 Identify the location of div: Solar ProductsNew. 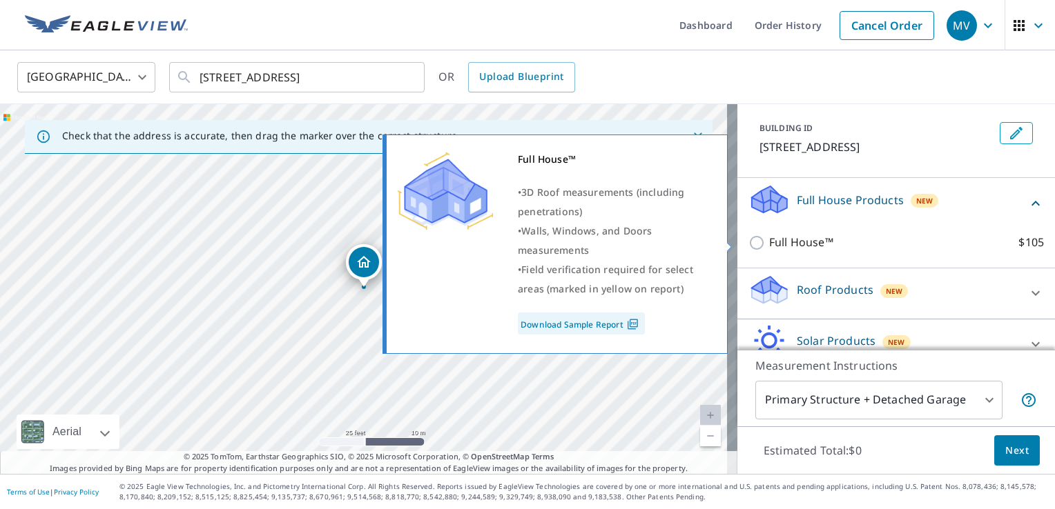
(896, 344).